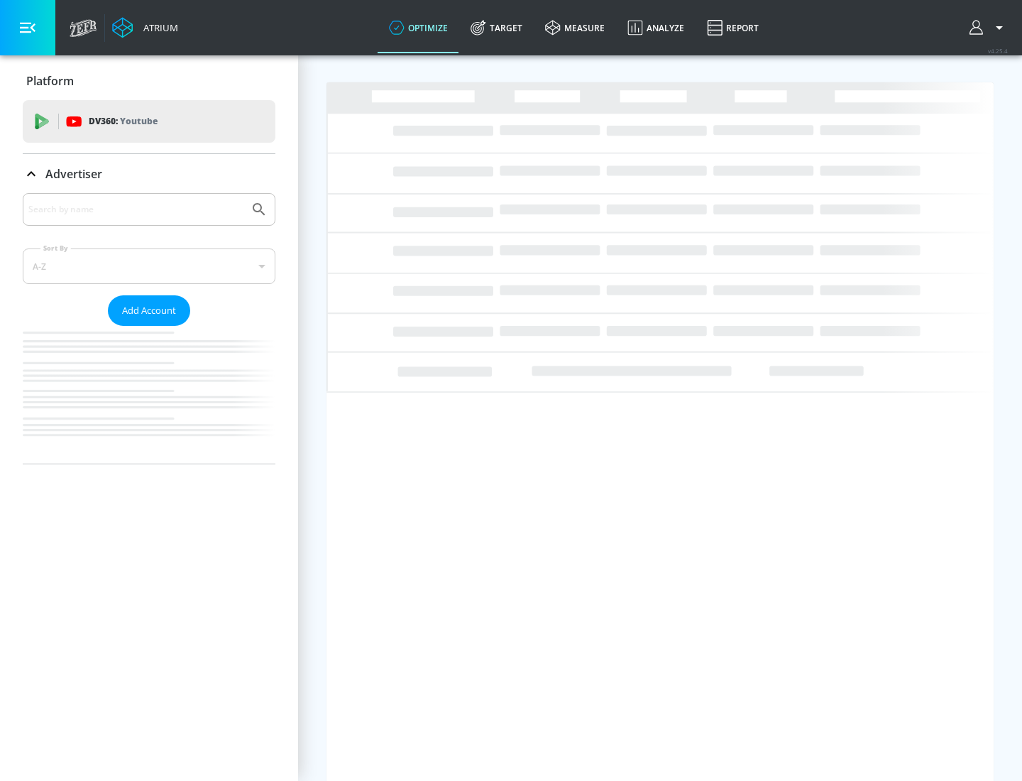 This screenshot has width=1022, height=781. What do you see at coordinates (138, 121) in the screenshot?
I see `p: Youtube` at bounding box center [138, 121].